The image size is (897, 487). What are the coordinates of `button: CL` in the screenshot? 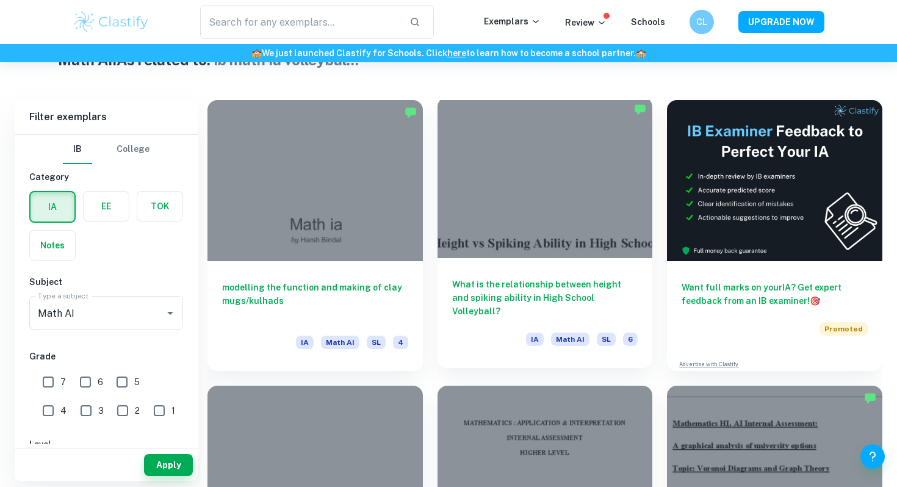 It's located at (702, 22).